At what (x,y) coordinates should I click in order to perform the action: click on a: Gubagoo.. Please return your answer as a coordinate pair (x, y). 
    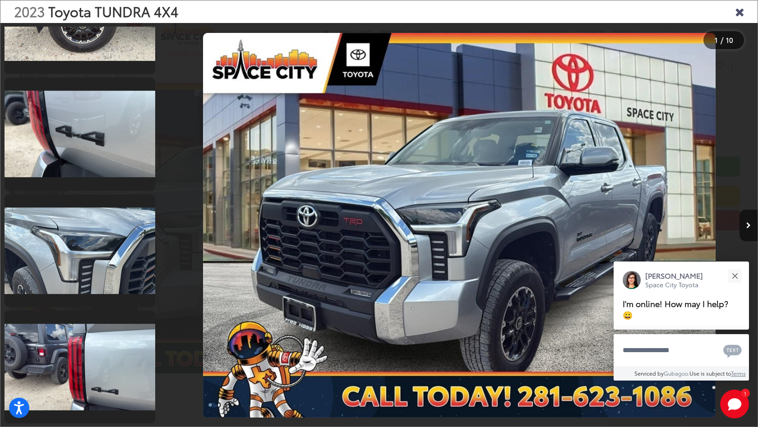
    Looking at the image, I should click on (676, 373).